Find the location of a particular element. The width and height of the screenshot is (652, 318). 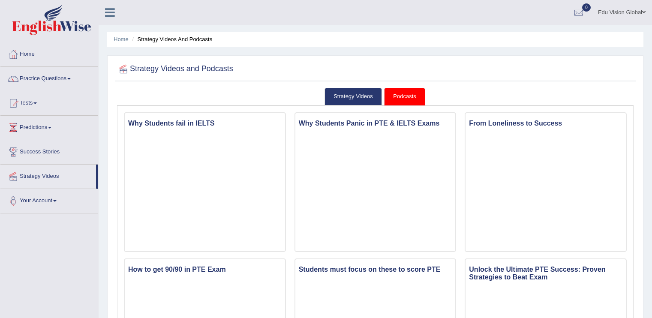

a: Podcasts is located at coordinates (404, 96).